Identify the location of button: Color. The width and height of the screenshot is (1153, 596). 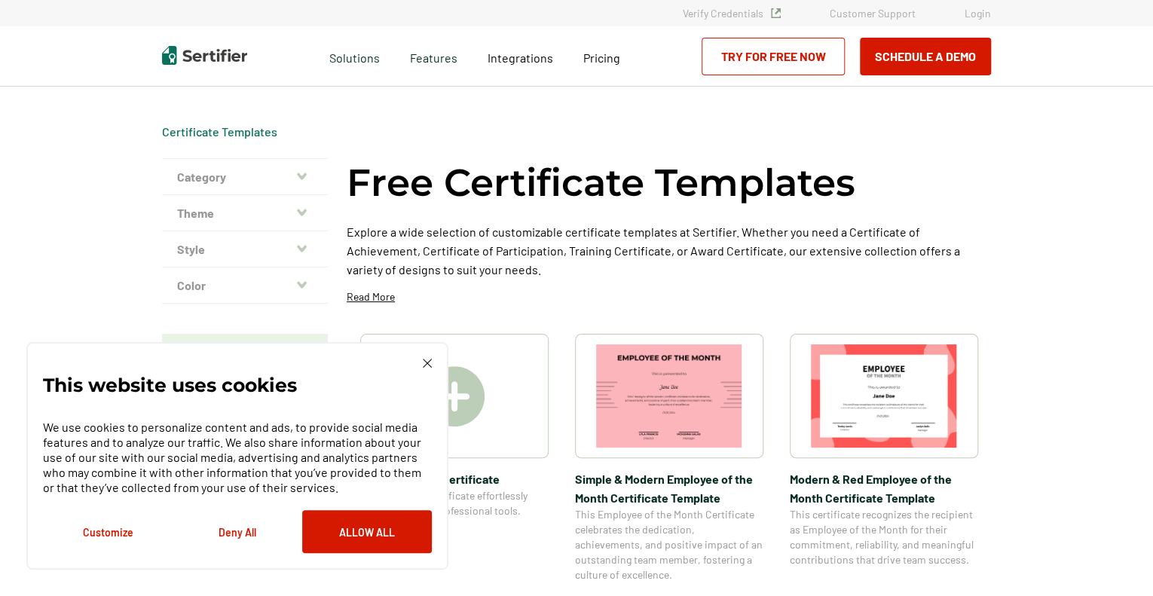
(245, 286).